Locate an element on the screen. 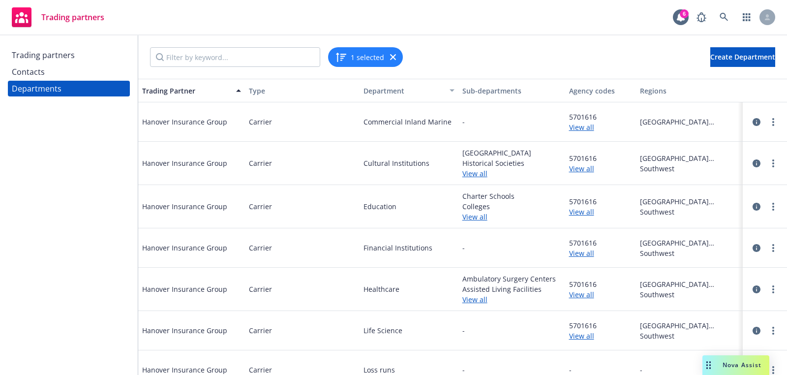 This screenshot has width=787, height=375. span: Charter Schools is located at coordinates (512, 196).